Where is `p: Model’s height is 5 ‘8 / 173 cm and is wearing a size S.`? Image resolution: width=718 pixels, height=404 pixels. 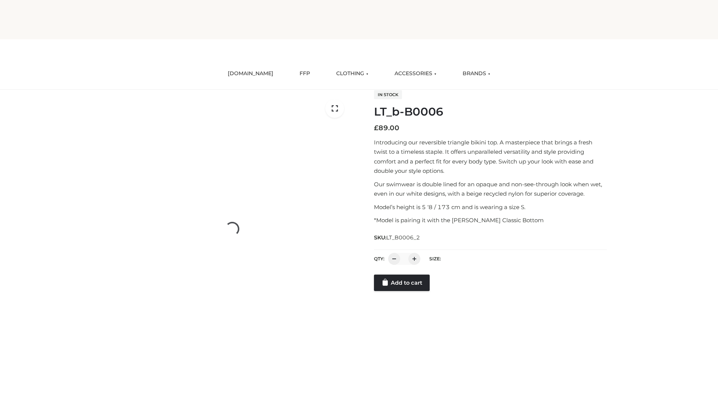
p: Model’s height is 5 ‘8 / 173 cm and is wearing a size S. is located at coordinates (490, 207).